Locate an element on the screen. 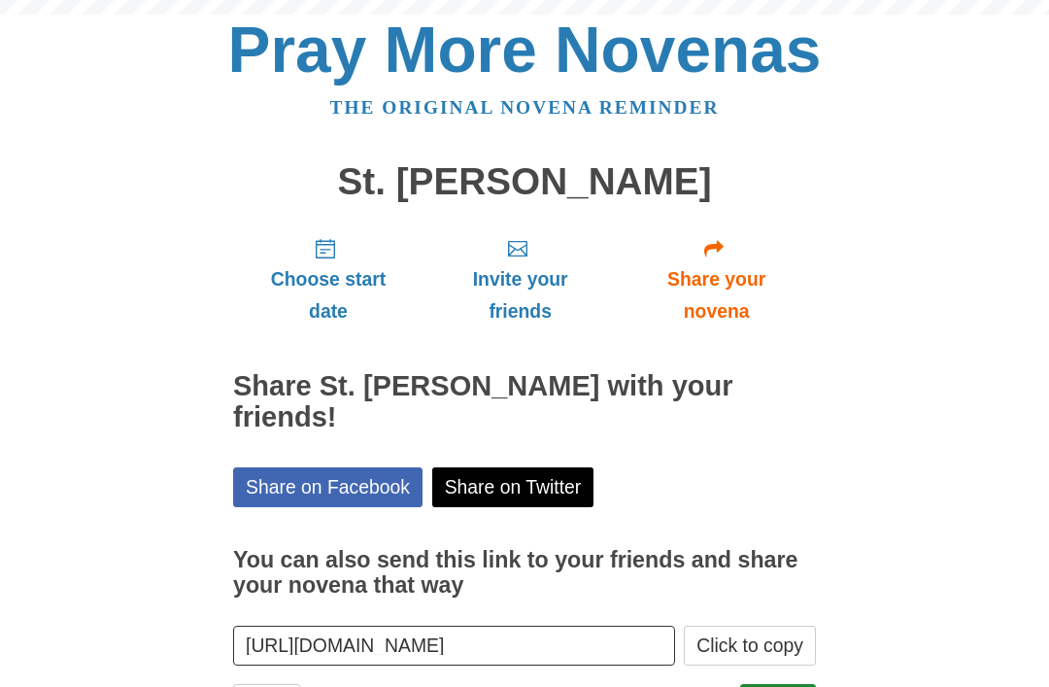  button: Click to copy is located at coordinates (750, 645).